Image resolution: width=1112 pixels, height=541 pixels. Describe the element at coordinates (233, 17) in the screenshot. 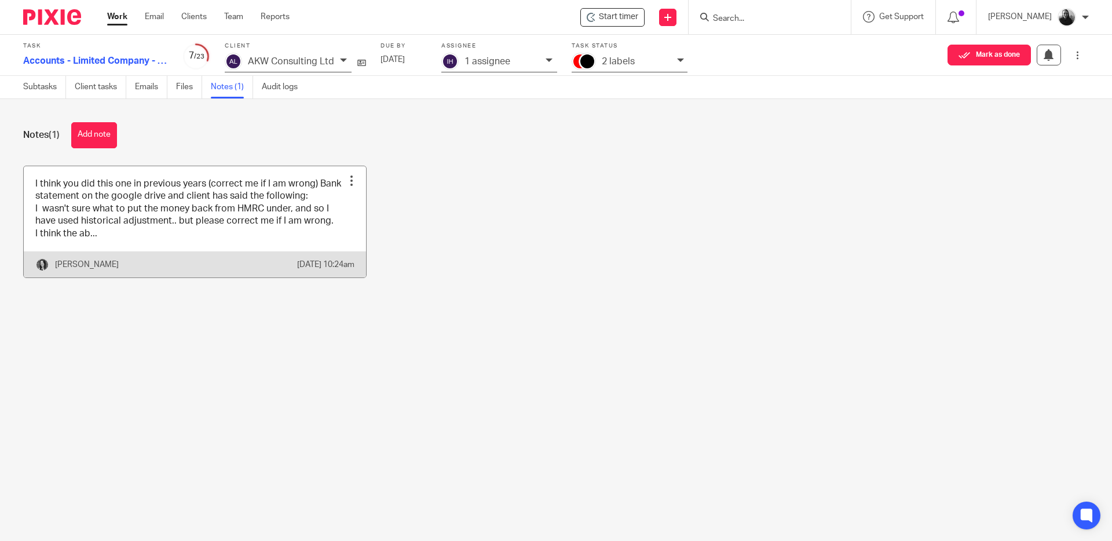

I see `a: Team` at that location.